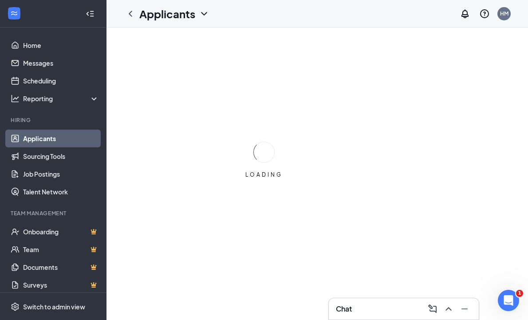  What do you see at coordinates (130, 14) in the screenshot?
I see `svg: ChevronLeft` at bounding box center [130, 14].